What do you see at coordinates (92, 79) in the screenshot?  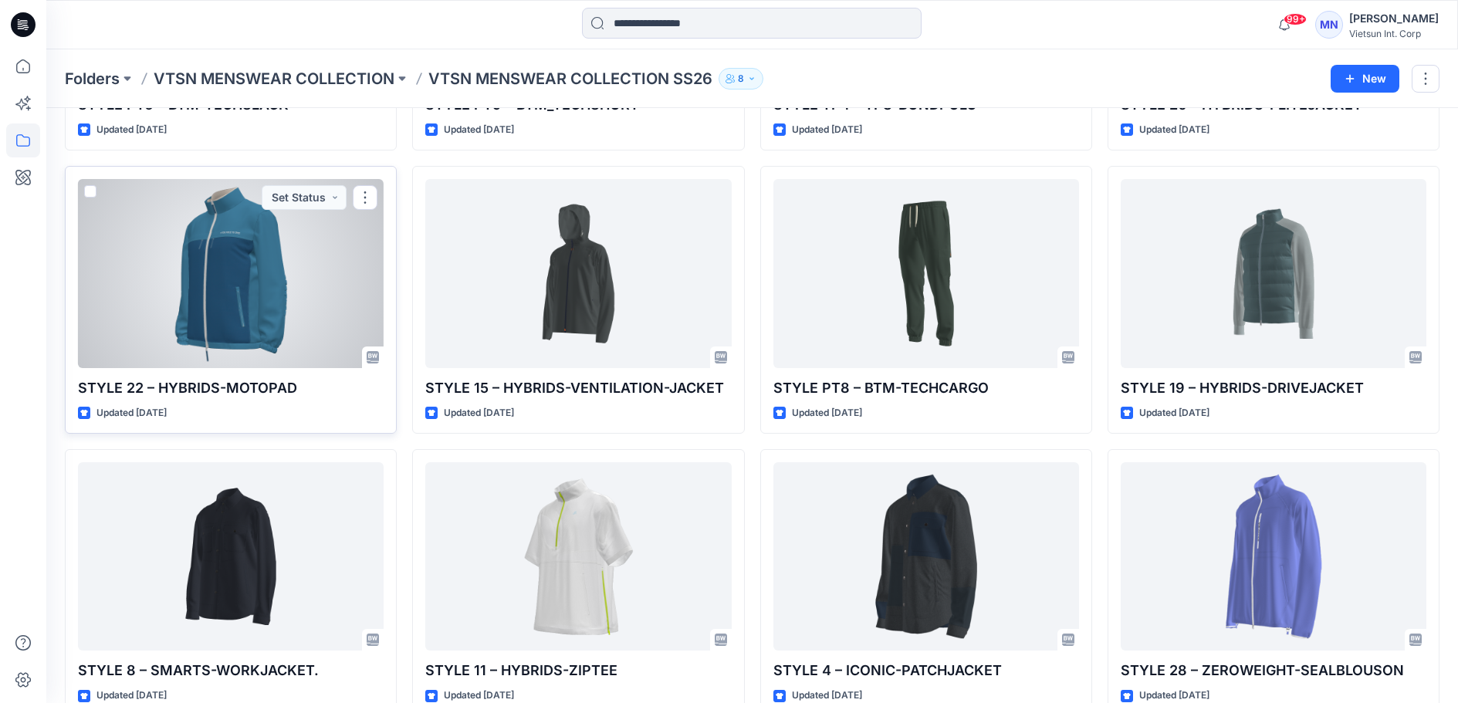 I see `a: Folders` at bounding box center [92, 79].